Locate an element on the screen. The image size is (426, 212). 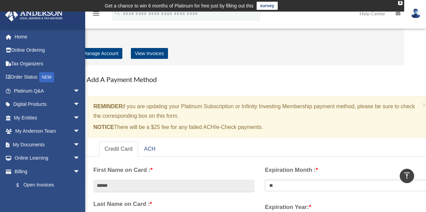
a: Billingarrow_drop_down is located at coordinates (47, 172).